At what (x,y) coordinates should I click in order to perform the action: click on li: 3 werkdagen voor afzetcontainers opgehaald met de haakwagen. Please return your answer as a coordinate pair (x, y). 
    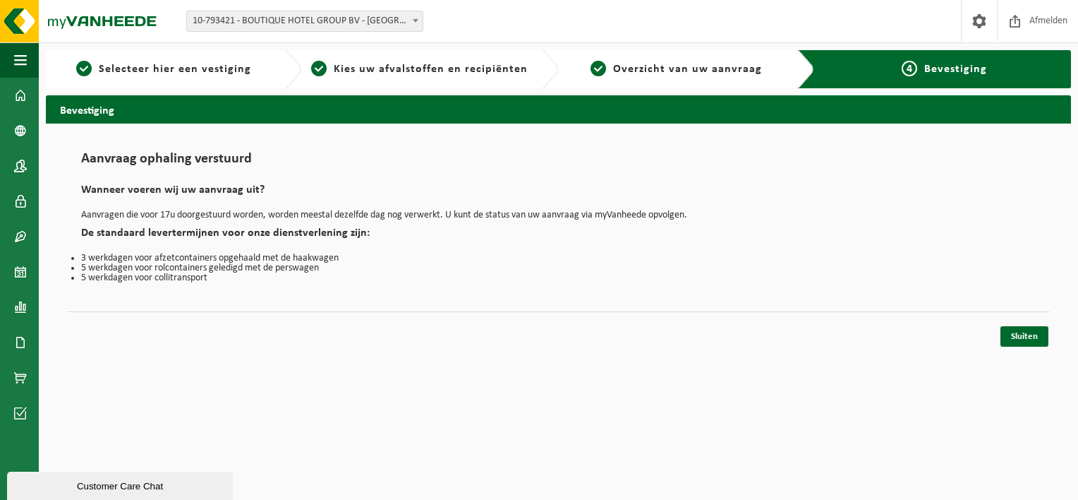
    Looking at the image, I should click on (558, 258).